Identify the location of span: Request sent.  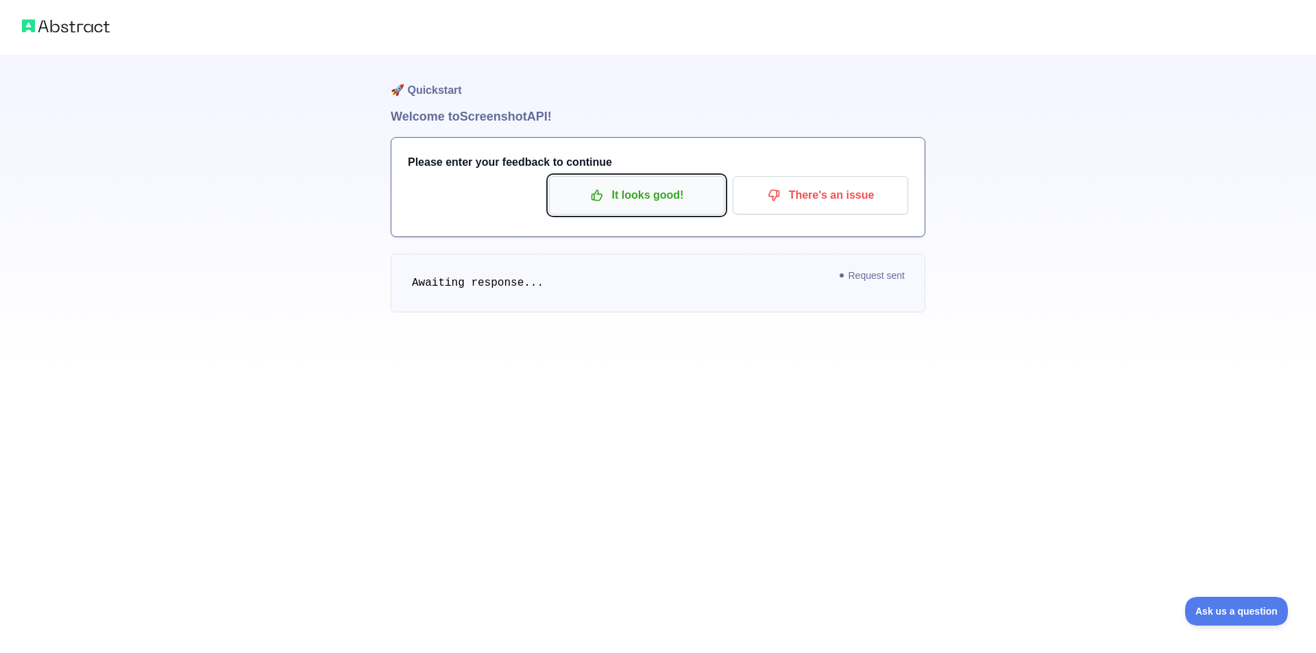
(872, 275).